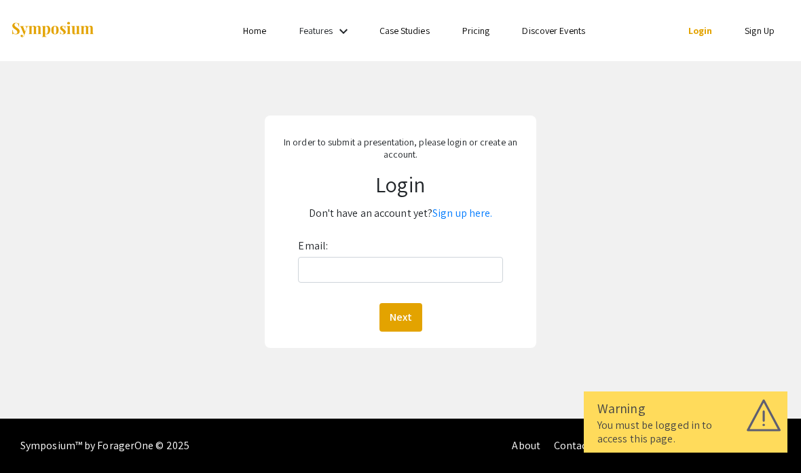 Image resolution: width=801 pixels, height=473 pixels. What do you see at coordinates (462, 213) in the screenshot?
I see `a: Sign up here.` at bounding box center [462, 213].